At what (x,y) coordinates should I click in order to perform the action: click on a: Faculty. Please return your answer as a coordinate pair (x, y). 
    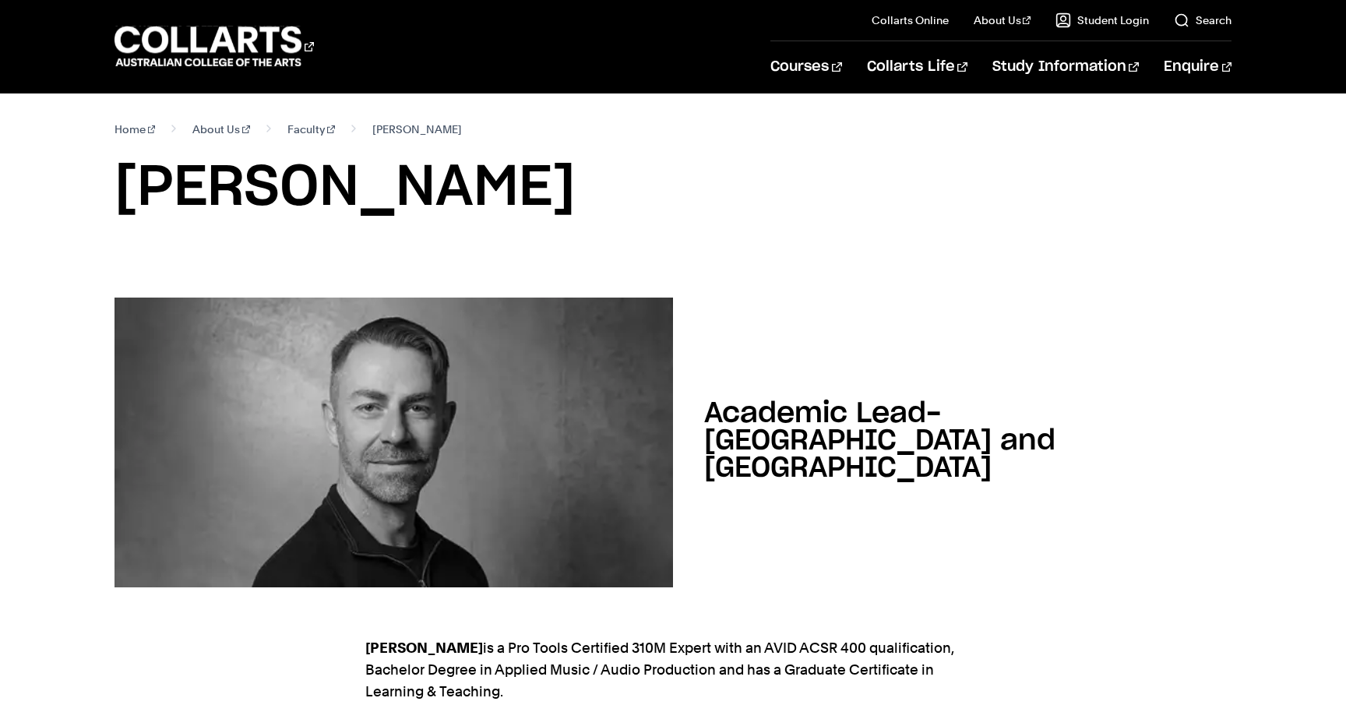
    Looking at the image, I should click on (311, 129).